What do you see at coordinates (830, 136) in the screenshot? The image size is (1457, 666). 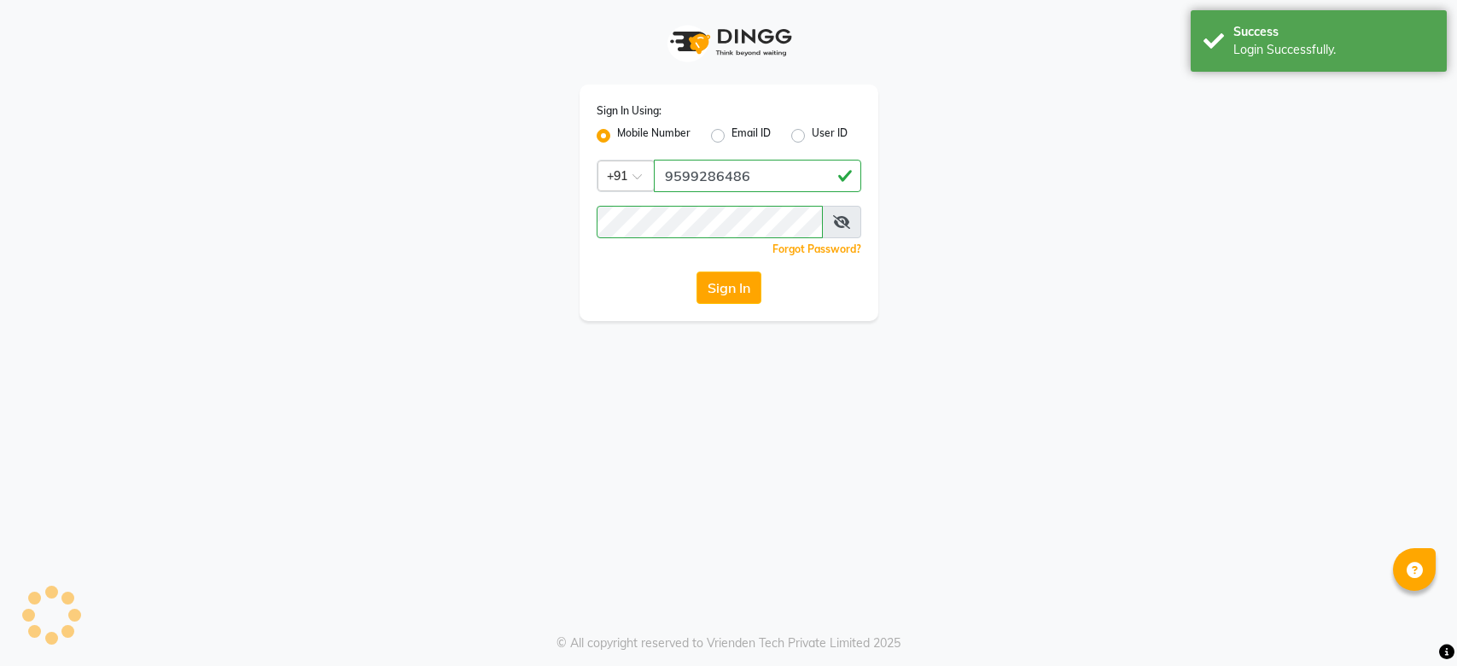 I see `label: User ID` at bounding box center [830, 136].